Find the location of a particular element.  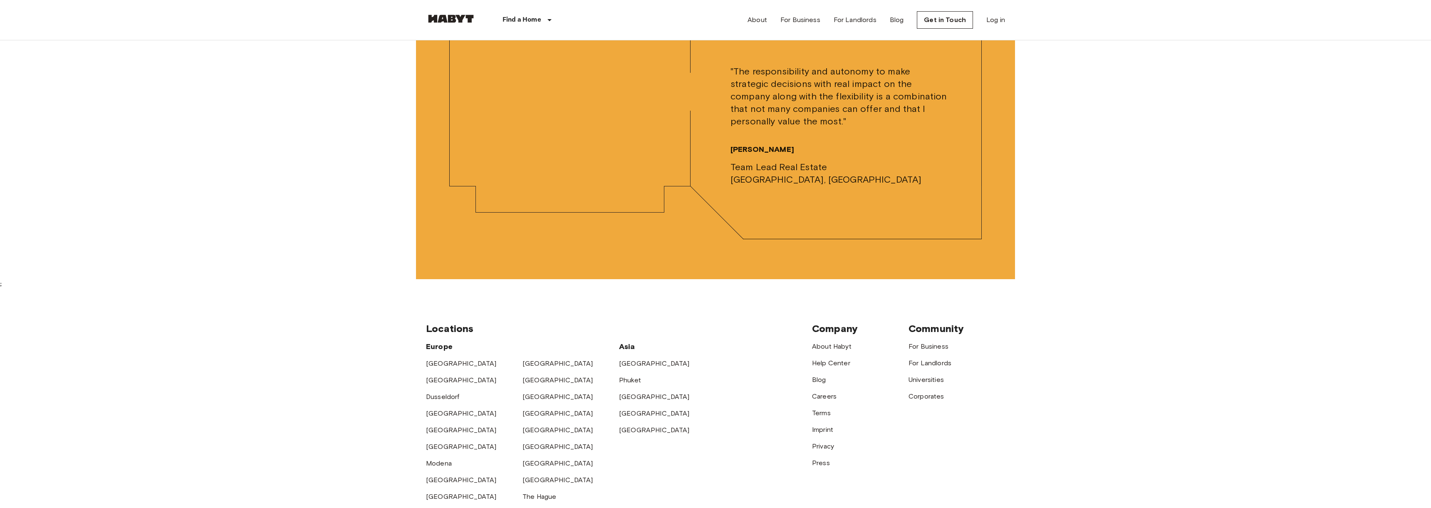

img: Habyt is located at coordinates (451, 19).